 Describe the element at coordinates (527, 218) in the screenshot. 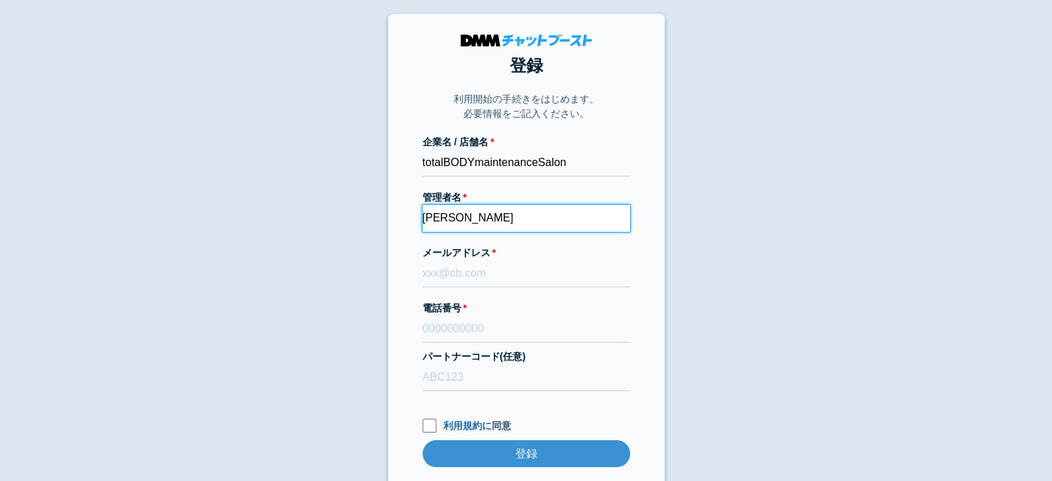

I see `input: 会話 太郎` at that location.